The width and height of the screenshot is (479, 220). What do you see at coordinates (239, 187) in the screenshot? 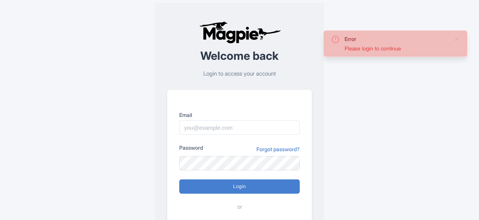
I see `input: Login` at bounding box center [239, 187].